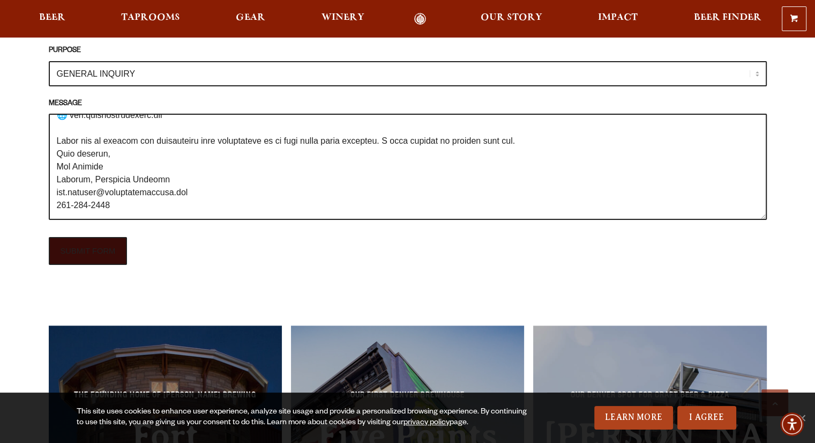 Image resolution: width=815 pixels, height=443 pixels. What do you see at coordinates (88, 251) in the screenshot?
I see `input: SUBMIT FORM` at bounding box center [88, 251].